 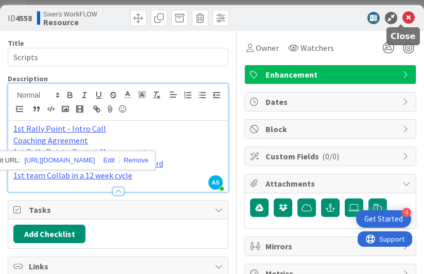 I want to click on span: Custom Fields, so click(x=331, y=156).